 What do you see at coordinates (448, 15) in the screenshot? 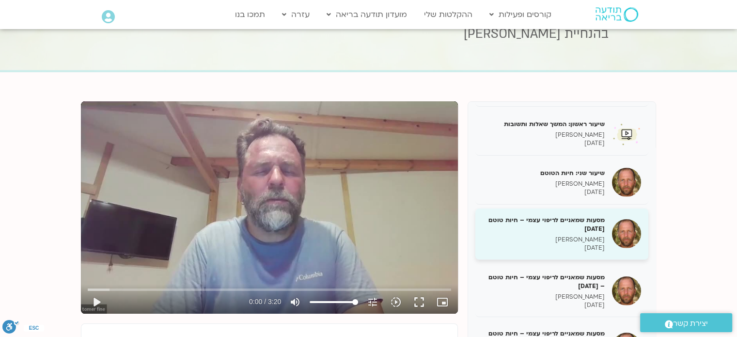
I see `a: ההקלטות שלי` at bounding box center [448, 15].